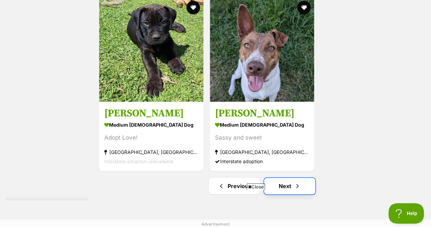  I want to click on div: Adopt Love!, so click(151, 137).